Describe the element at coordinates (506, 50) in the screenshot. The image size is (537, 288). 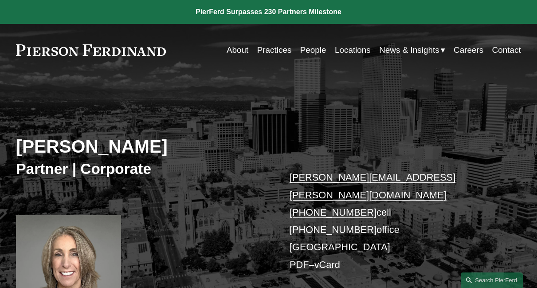
I see `a: Contact` at that location.